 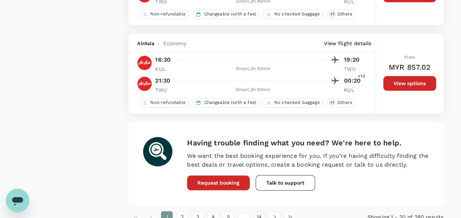 I want to click on p: 21:30, so click(x=163, y=81).